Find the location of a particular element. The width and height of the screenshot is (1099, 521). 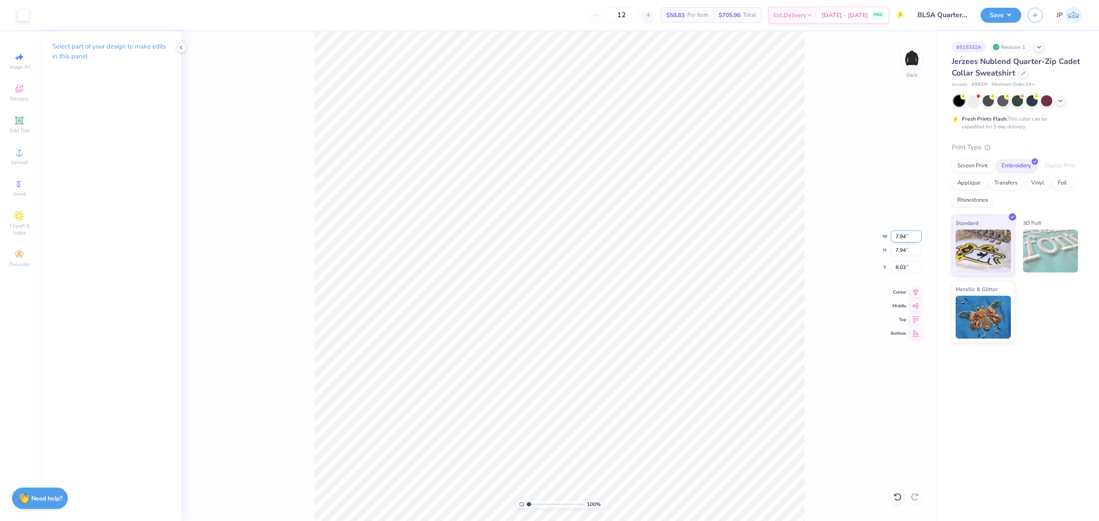

span: Upload is located at coordinates (19, 162).